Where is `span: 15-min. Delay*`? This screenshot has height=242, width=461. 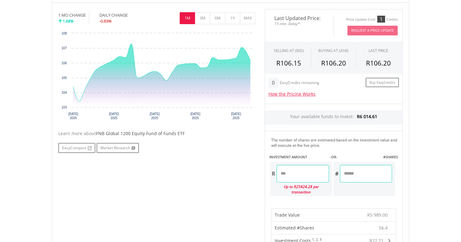 span: 15-min. Delay* is located at coordinates (299, 24).